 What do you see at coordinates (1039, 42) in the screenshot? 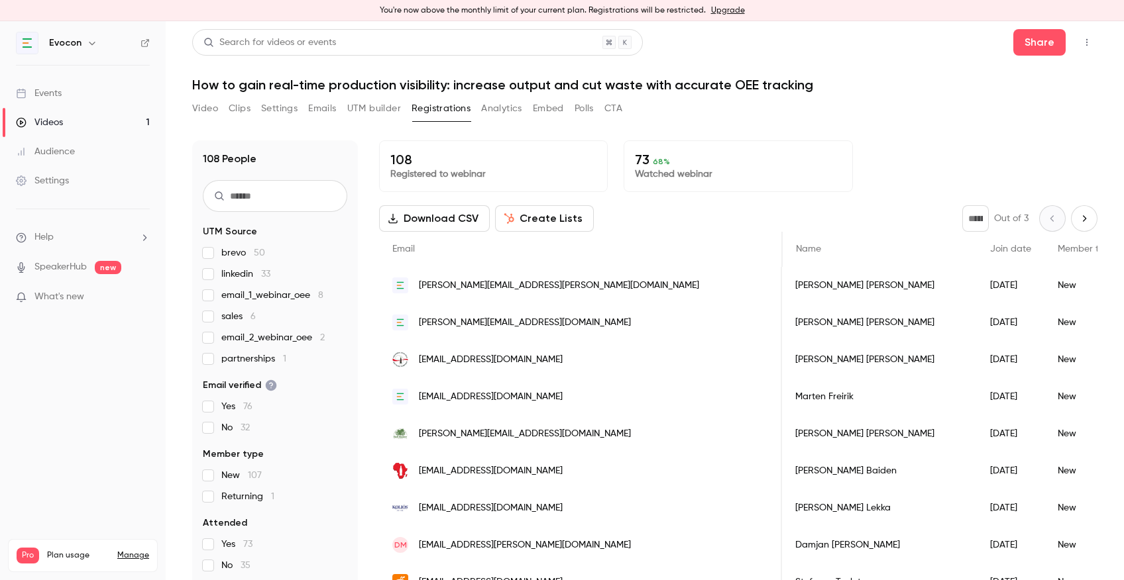
I see `button: Share` at bounding box center [1039, 42].